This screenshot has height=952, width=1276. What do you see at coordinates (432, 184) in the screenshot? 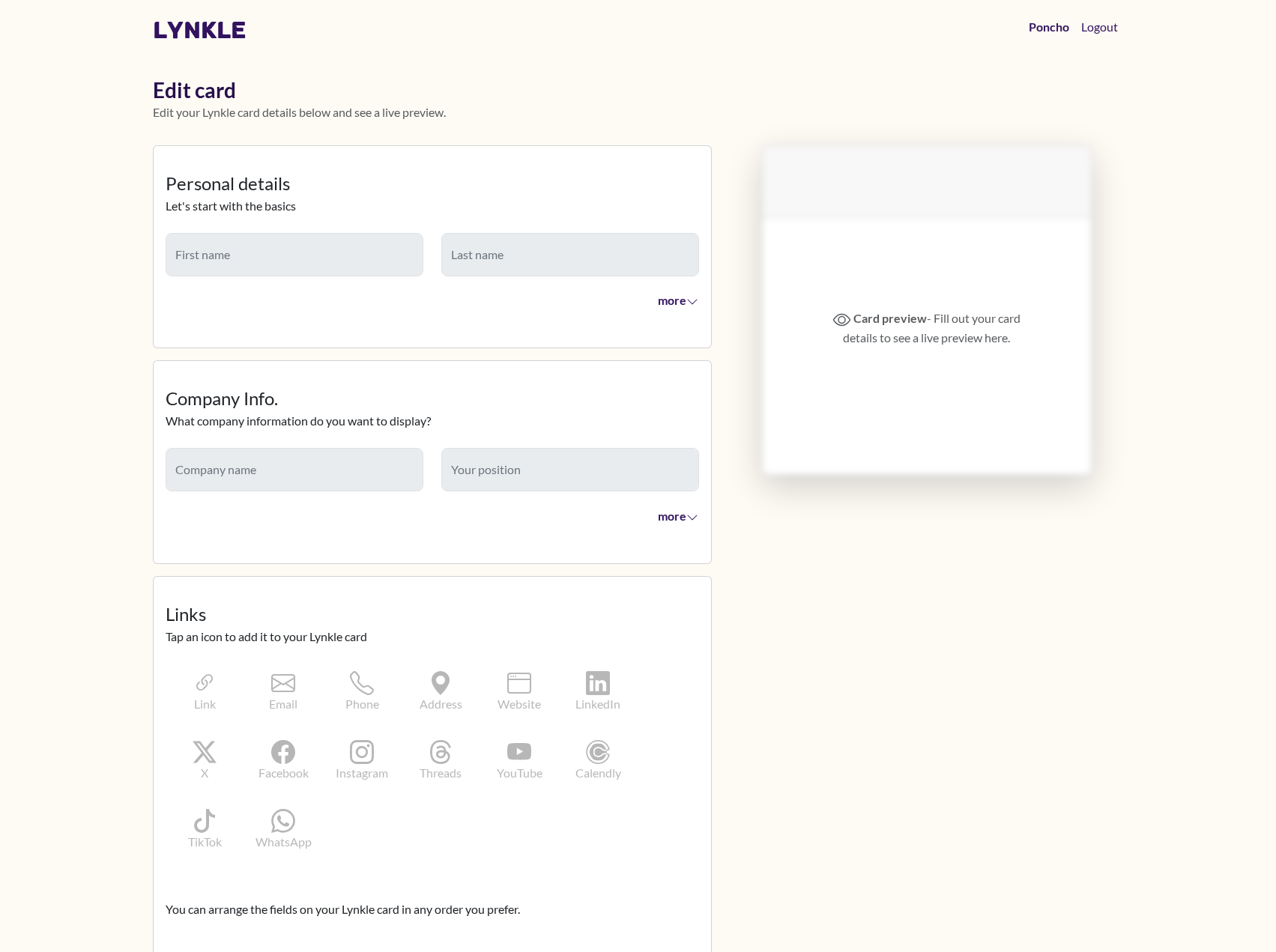
I see `legend: Personal details` at bounding box center [432, 184].